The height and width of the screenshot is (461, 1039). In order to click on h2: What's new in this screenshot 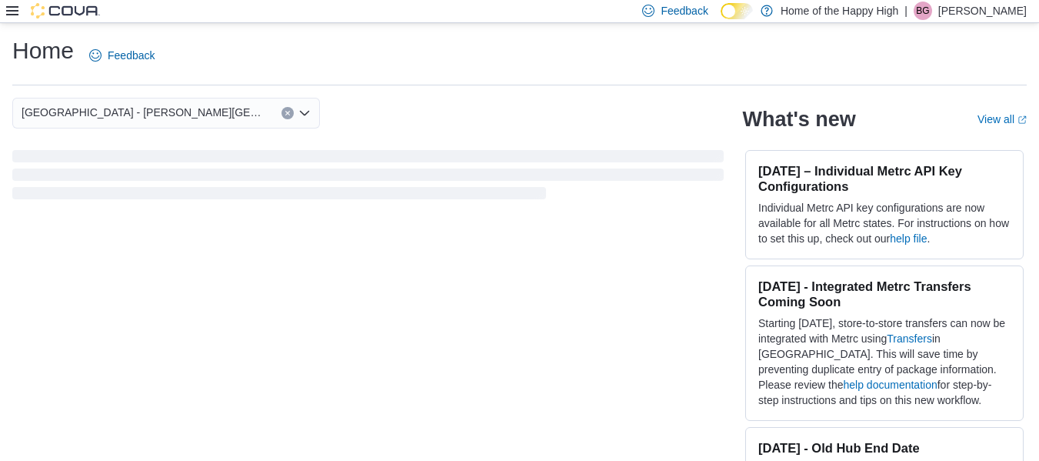, I will do `click(799, 119)`.